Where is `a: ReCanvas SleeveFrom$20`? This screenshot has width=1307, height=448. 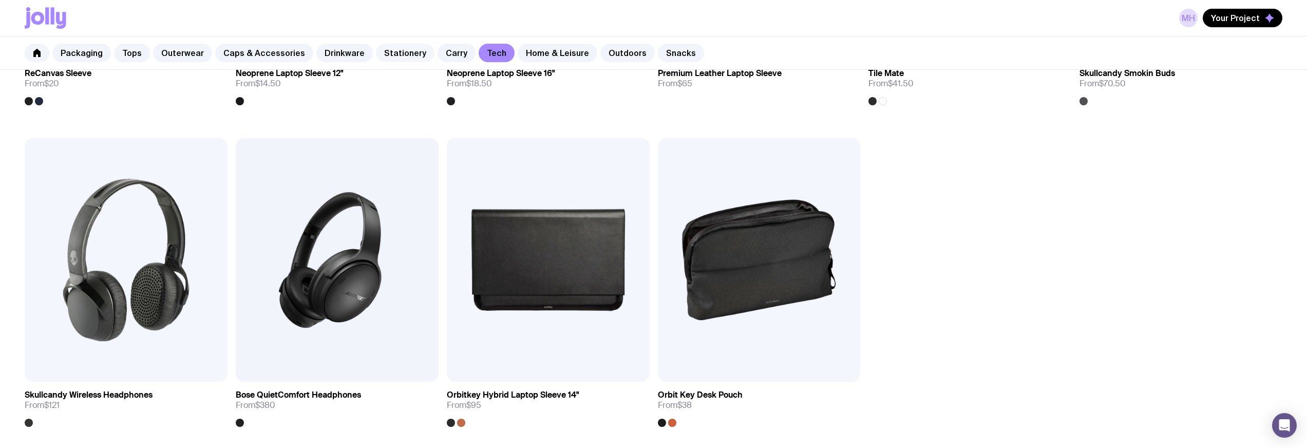
a: ReCanvas SleeveFrom$20 is located at coordinates (126, 83).